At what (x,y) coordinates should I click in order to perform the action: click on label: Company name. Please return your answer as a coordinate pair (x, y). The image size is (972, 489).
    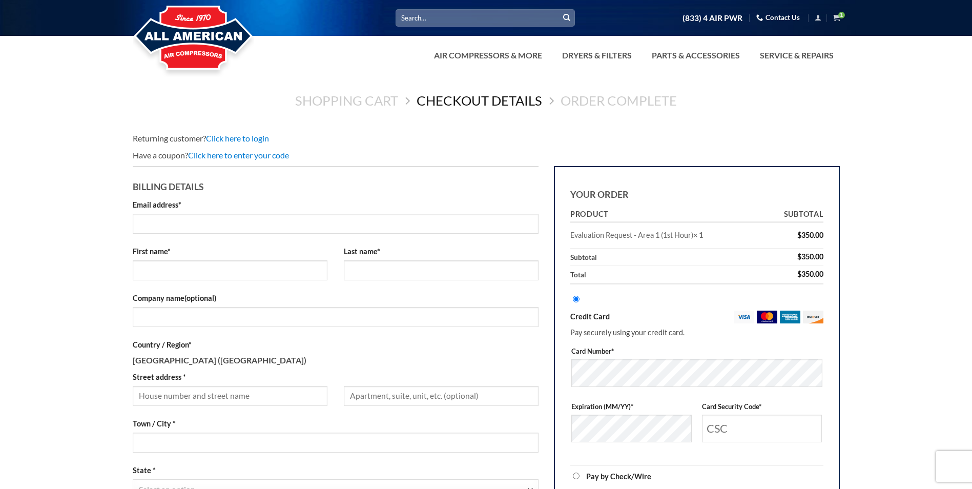
    Looking at the image, I should click on (336, 298).